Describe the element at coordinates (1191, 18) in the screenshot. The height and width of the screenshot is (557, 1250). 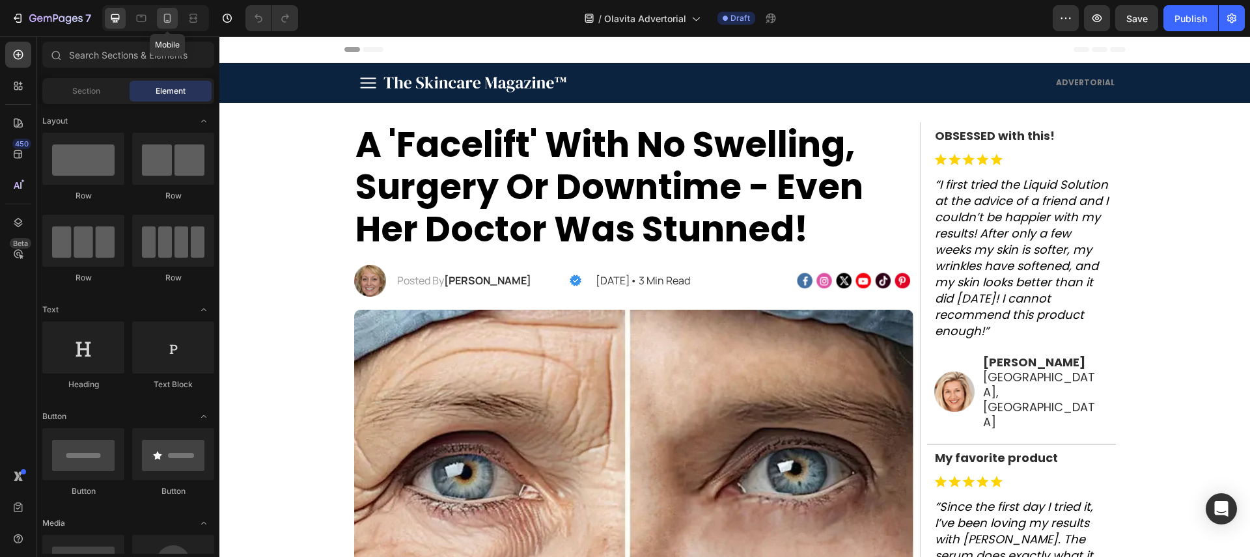
I see `button: Publish` at that location.